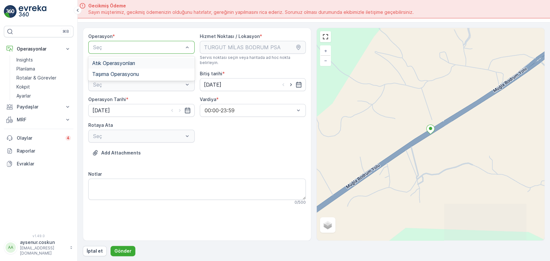 This screenshot has height=261, width=550. What do you see at coordinates (211, 73) in the screenshot?
I see `label: Bitiş tarihi` at bounding box center [211, 73].